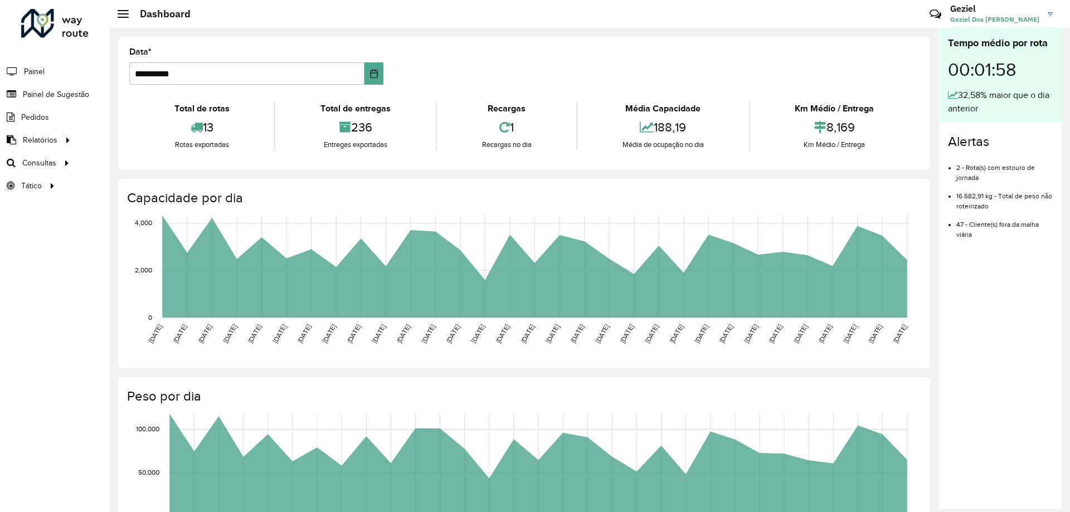 This screenshot has height=512, width=1070. I want to click on div: Média Capacidade, so click(662, 109).